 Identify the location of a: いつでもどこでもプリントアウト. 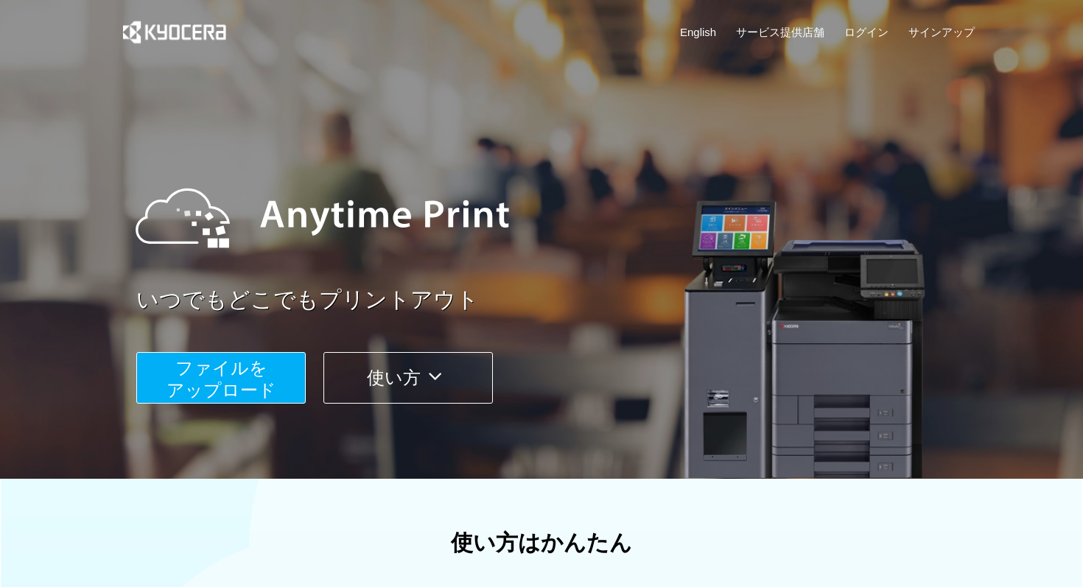
(560, 300).